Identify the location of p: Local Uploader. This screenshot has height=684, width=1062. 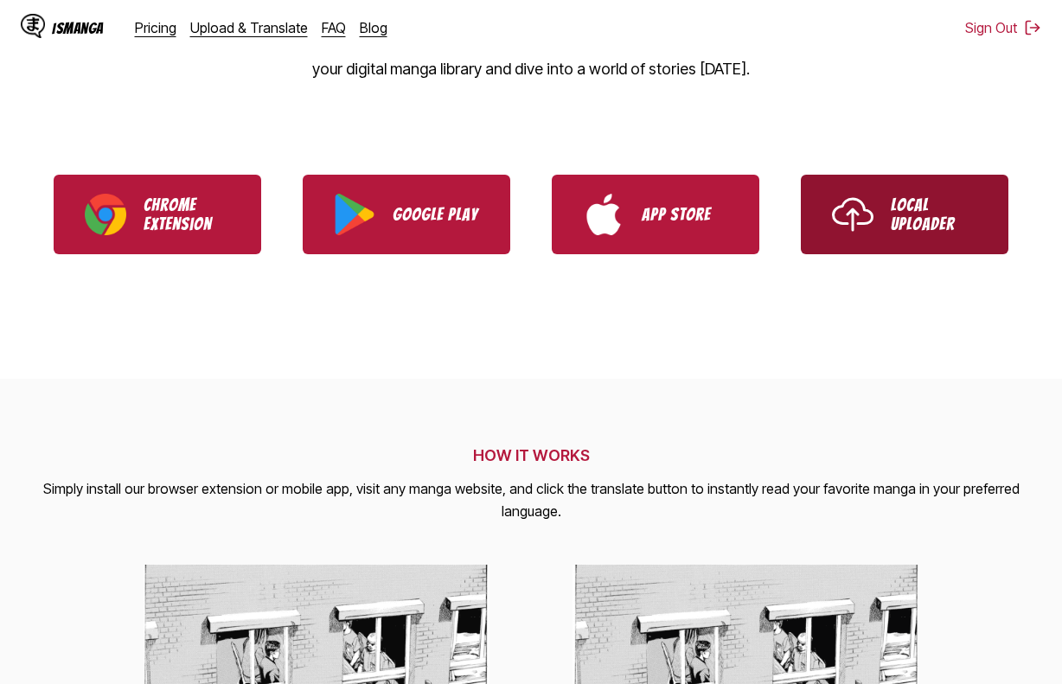
(934, 214).